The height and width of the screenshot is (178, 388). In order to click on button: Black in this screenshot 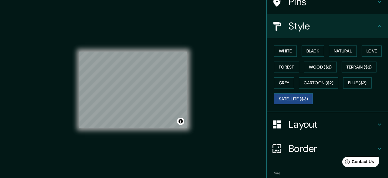, I will do `click(313, 51)`.